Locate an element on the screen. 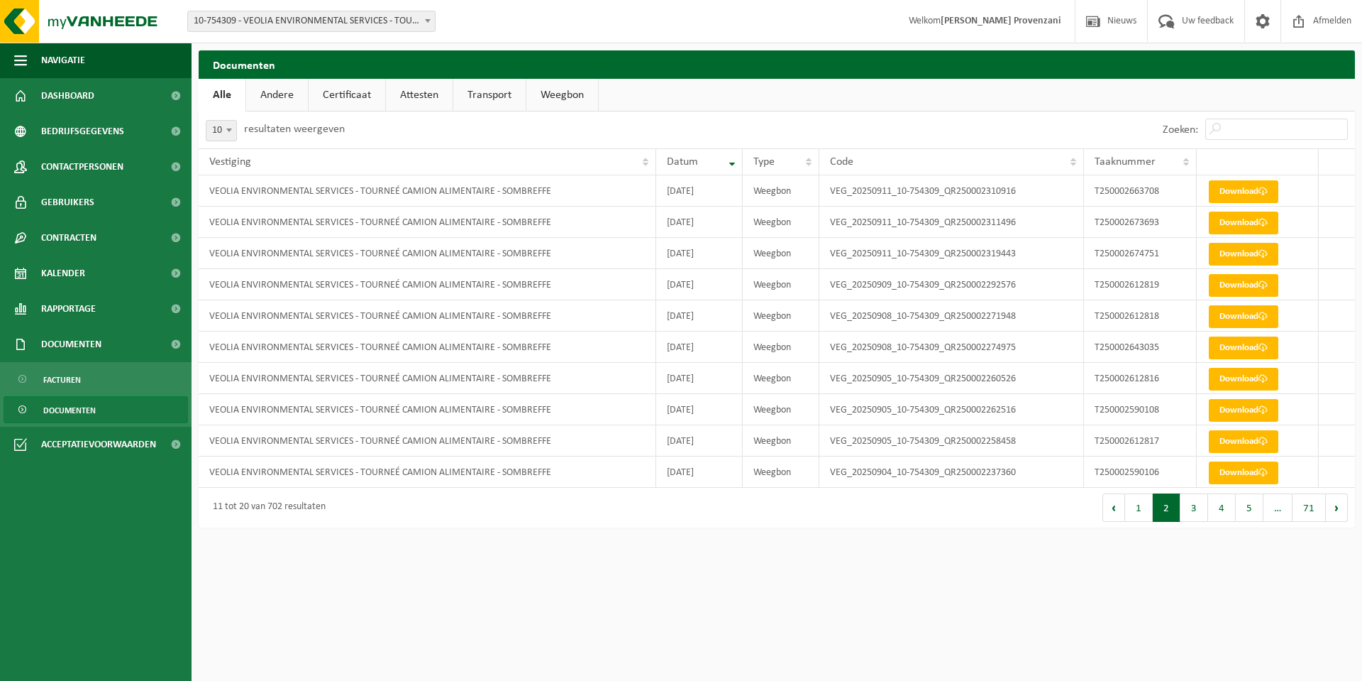 The image size is (1362, 681). span: Rapportage is located at coordinates (68, 309).